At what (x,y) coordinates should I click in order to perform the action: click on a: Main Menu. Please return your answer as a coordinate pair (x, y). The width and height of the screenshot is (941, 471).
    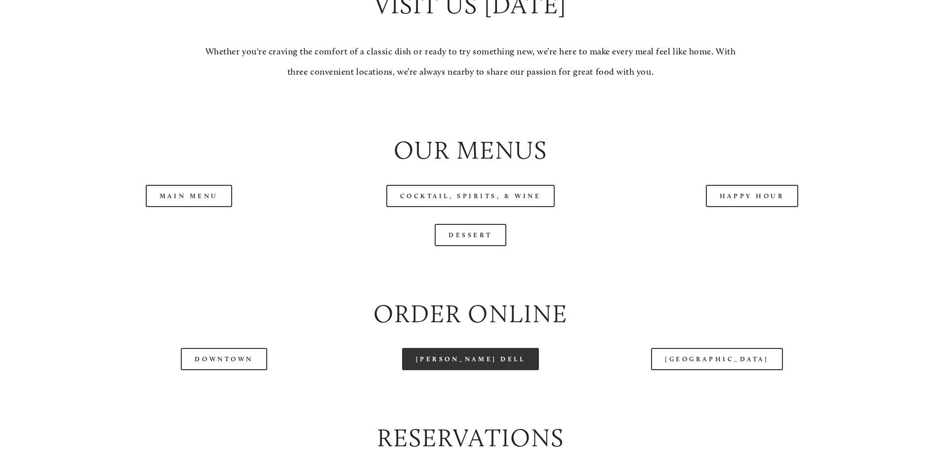
    Looking at the image, I should click on (189, 196).